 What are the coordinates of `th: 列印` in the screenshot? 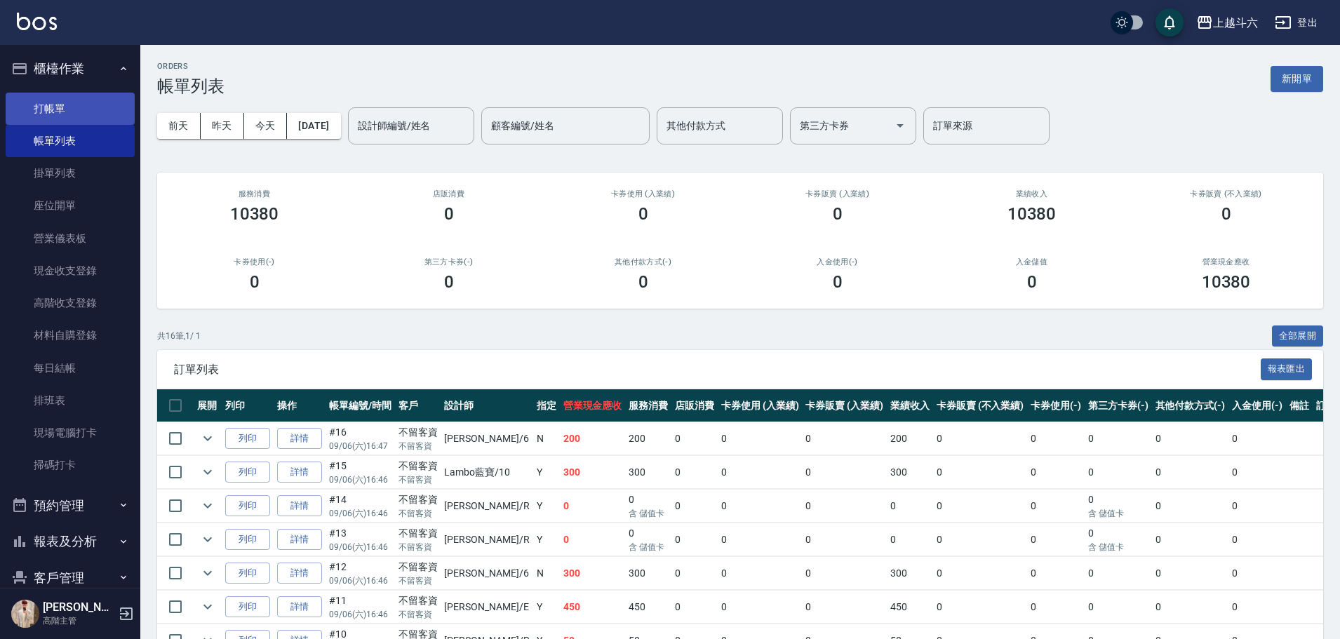 It's located at (248, 405).